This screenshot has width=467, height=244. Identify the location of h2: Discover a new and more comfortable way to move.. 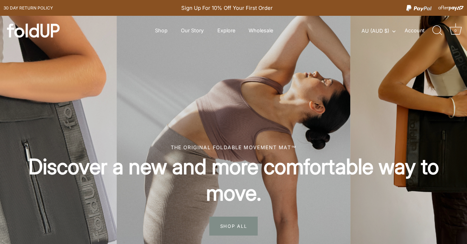
(233, 179).